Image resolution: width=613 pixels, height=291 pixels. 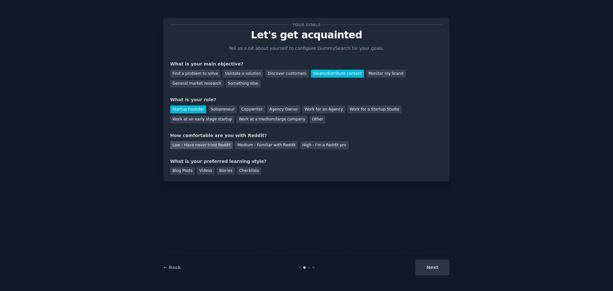 I want to click on p: Let's get acquainted, so click(x=307, y=35).